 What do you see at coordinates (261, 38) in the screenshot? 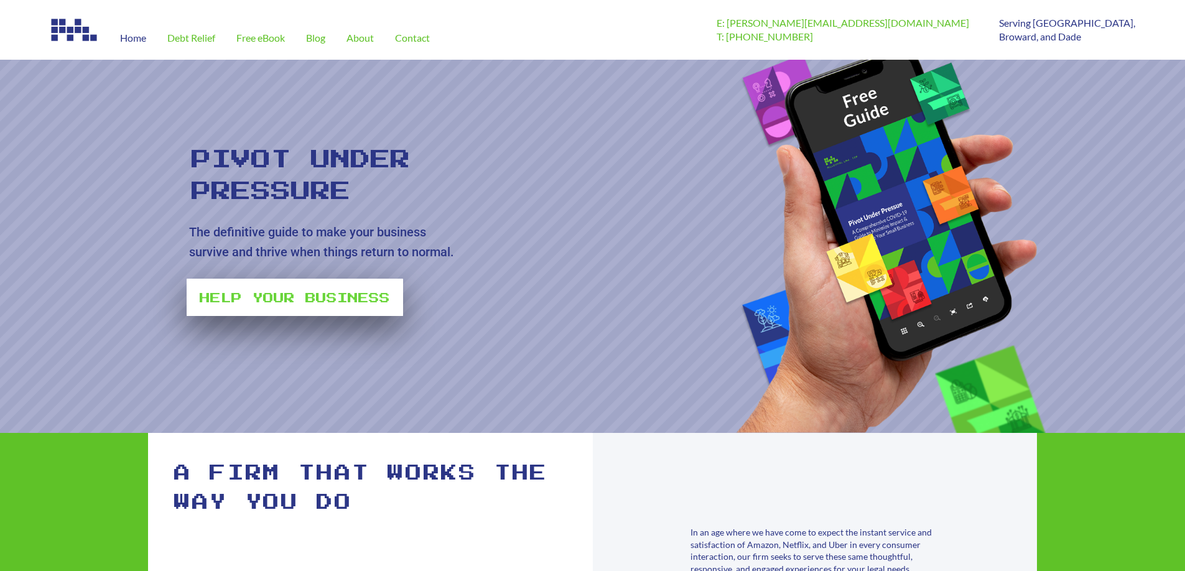
I see `span: Free eBook` at bounding box center [261, 38].